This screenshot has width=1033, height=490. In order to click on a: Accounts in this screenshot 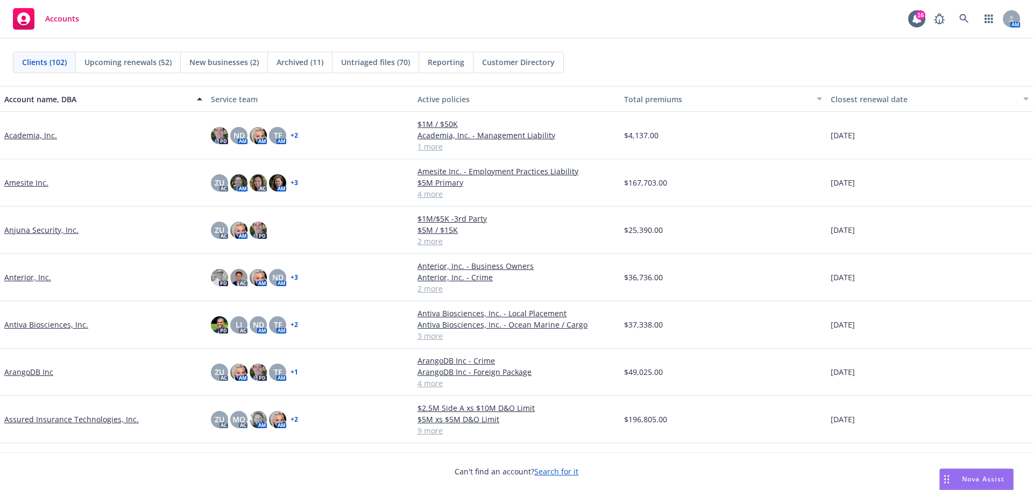, I will do `click(46, 19)`.